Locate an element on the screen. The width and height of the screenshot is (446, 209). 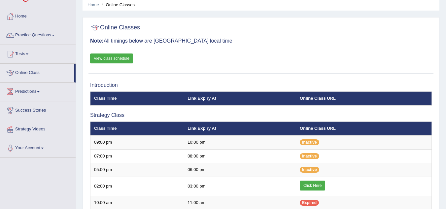
h2: Online Classes is located at coordinates (115, 28).